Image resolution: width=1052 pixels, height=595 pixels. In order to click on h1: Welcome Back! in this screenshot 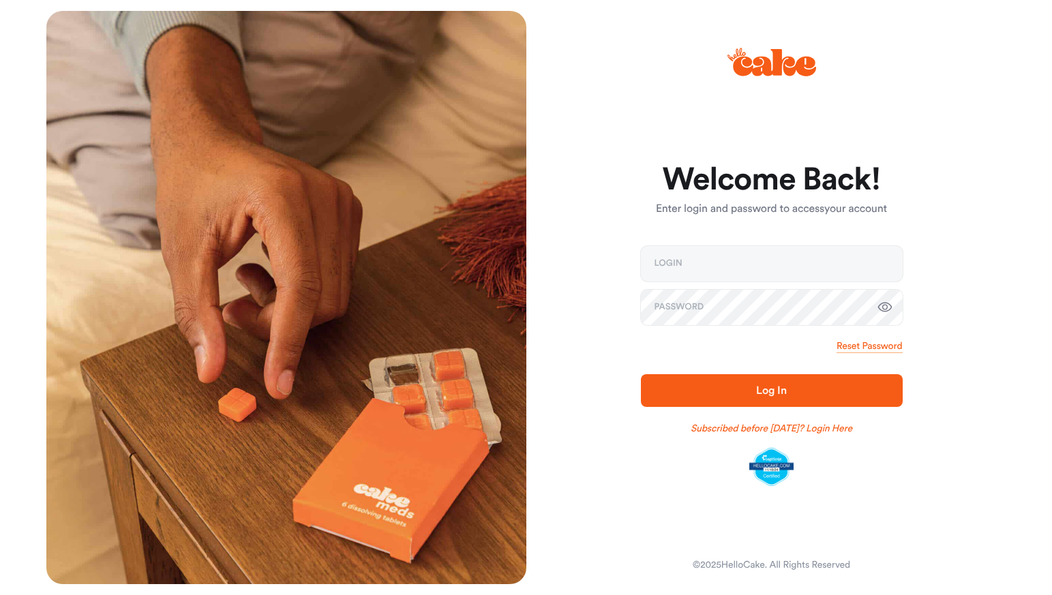, I will do `click(771, 180)`.